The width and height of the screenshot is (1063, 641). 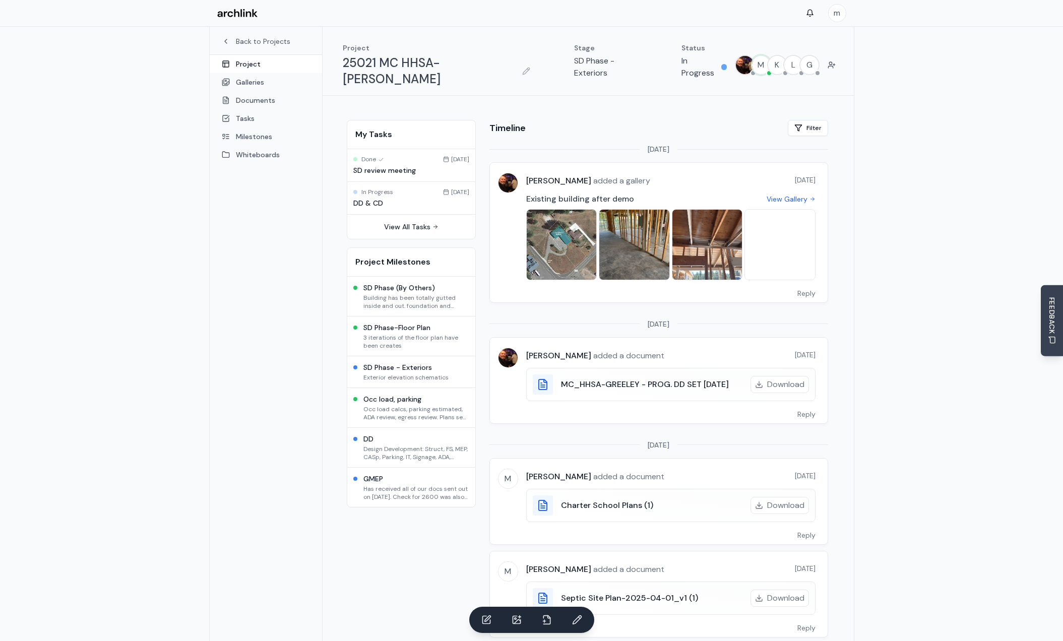 I want to click on h3: GMEP, so click(x=416, y=479).